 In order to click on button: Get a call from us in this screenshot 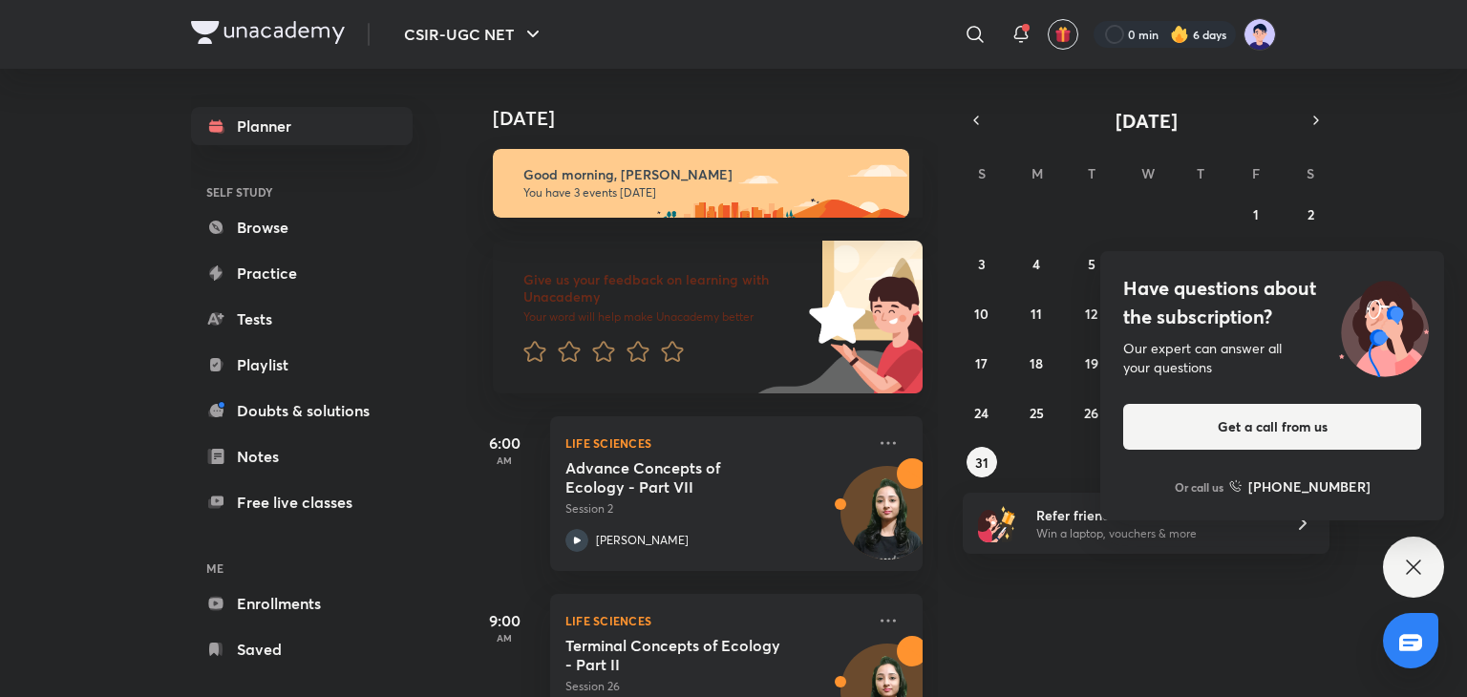, I will do `click(1272, 427)`.